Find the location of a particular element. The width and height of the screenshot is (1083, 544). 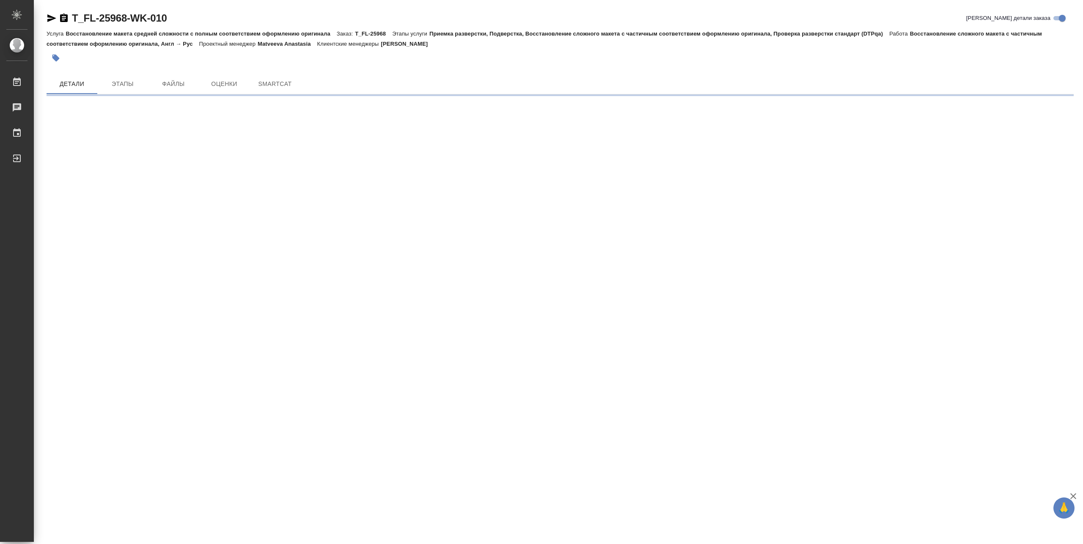

p: Восстановление макета средней сложности с полным соответствием оформлению оригинала is located at coordinates (201, 33).